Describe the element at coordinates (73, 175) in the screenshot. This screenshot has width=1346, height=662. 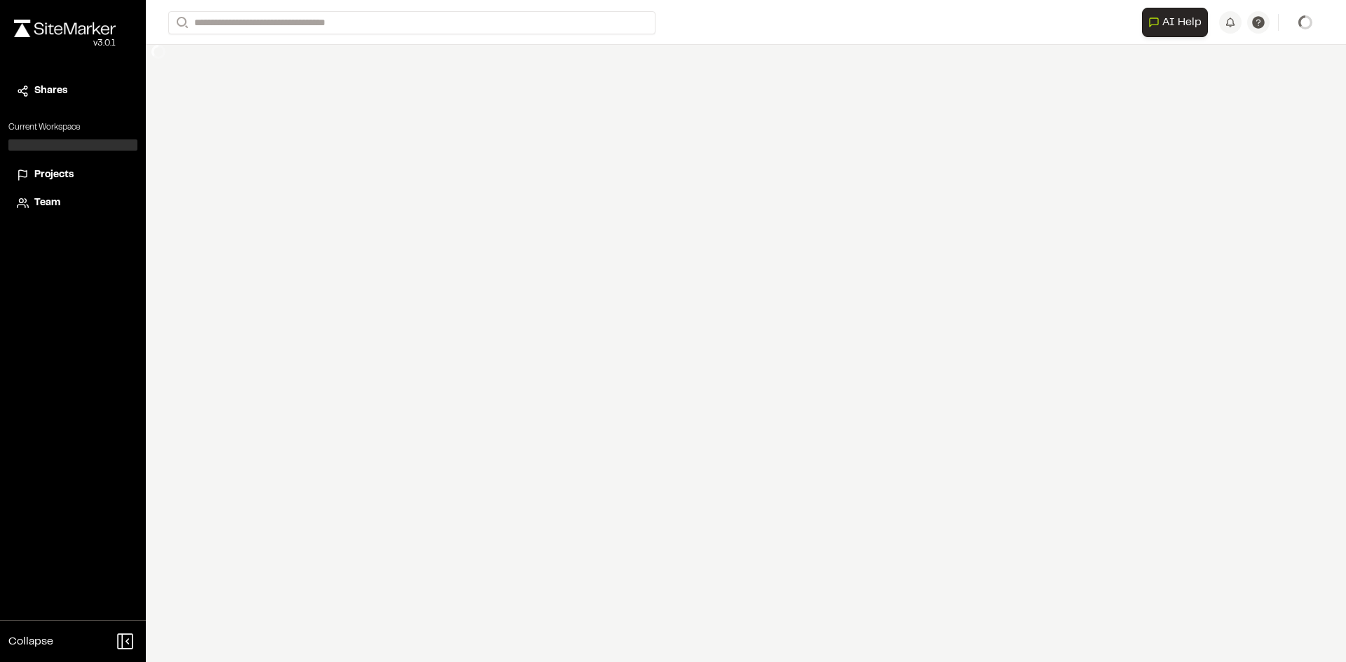
I see `a: Projects` at that location.